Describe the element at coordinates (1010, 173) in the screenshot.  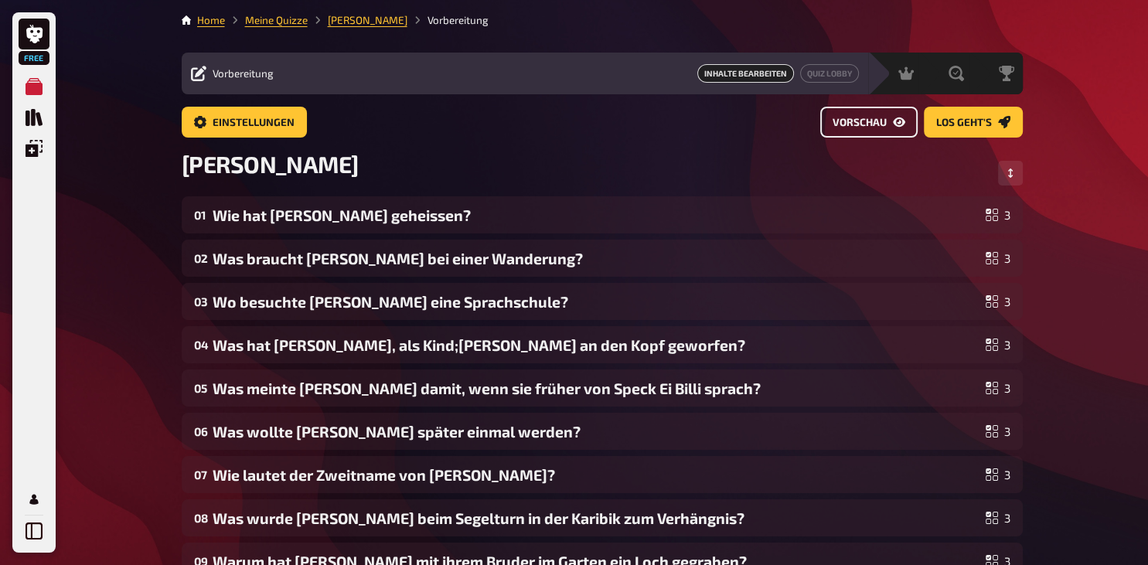
I see `button: Reihenfolge anpassen` at that location.